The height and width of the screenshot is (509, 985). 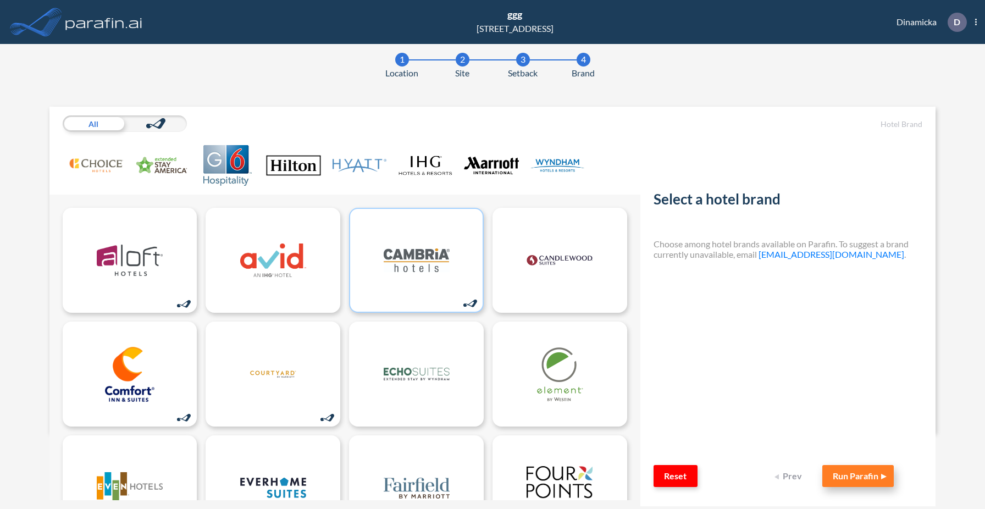 What do you see at coordinates (676, 476) in the screenshot?
I see `button: Reset` at bounding box center [676, 476].